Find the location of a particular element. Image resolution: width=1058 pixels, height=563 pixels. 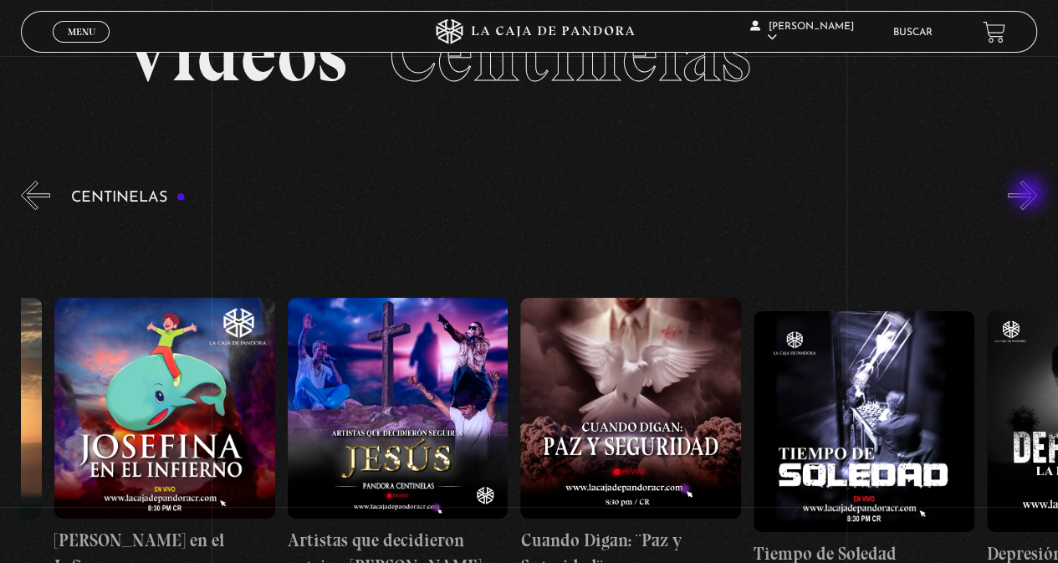

span: Cerrar is located at coordinates (81, 47).